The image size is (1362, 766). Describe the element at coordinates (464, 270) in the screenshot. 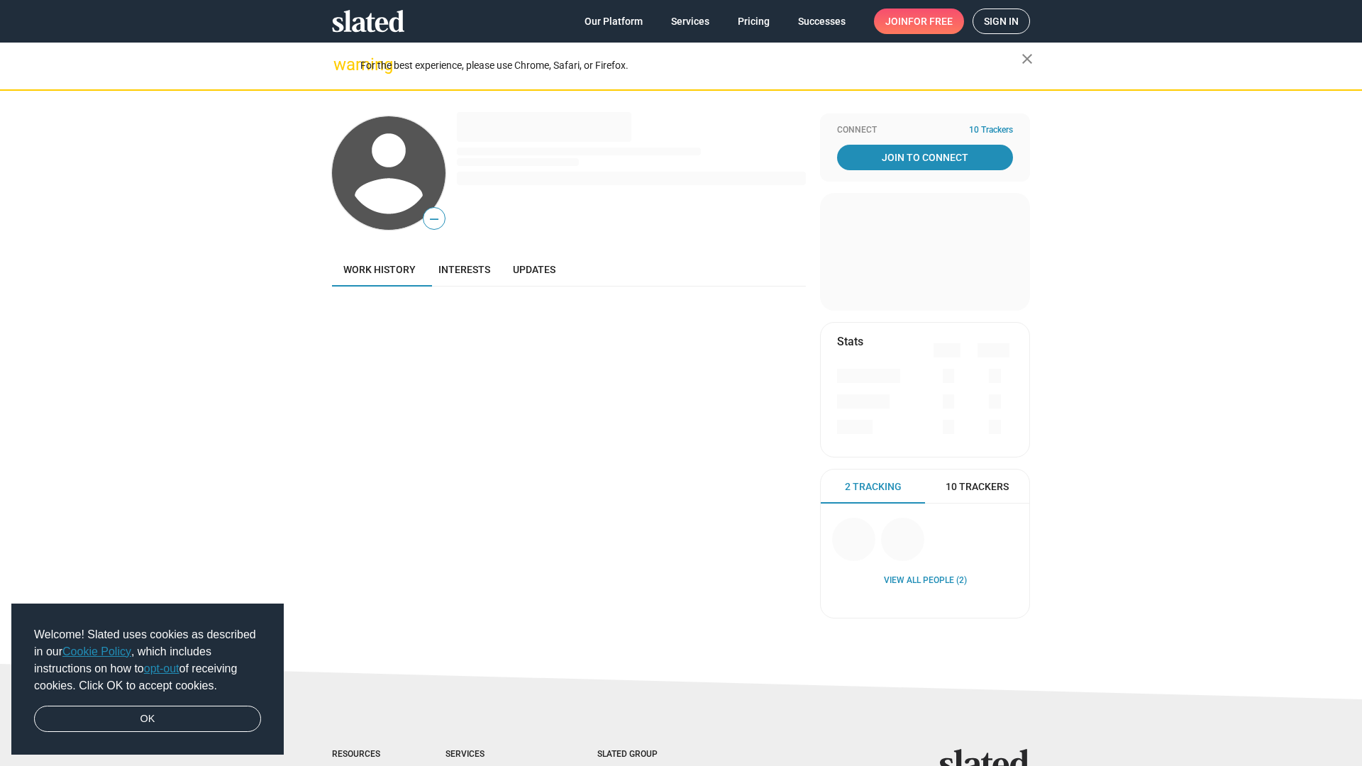

I see `a: Interests` at that location.